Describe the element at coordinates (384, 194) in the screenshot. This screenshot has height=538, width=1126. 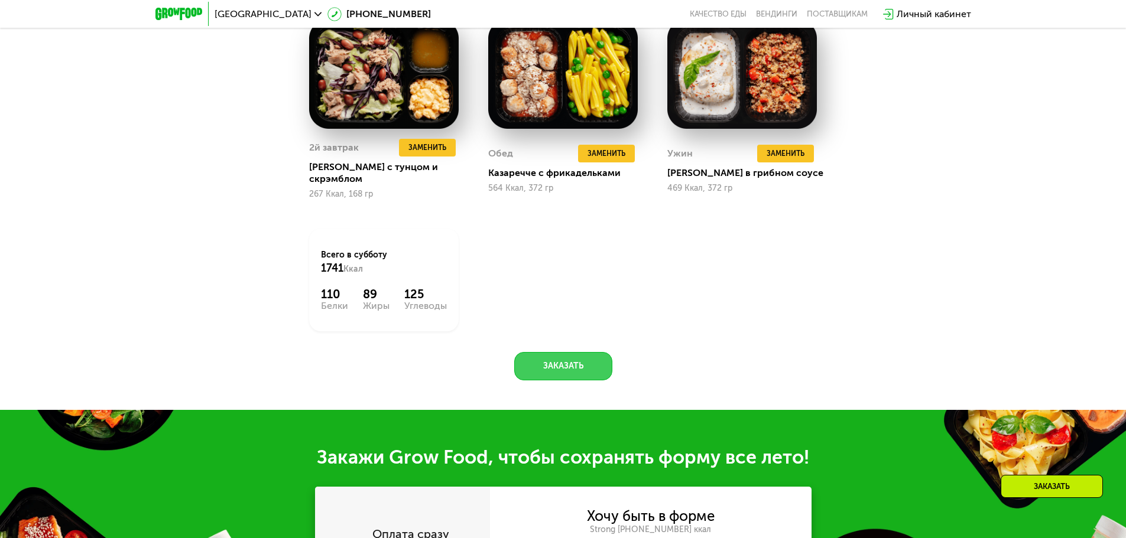
I see `div: 267 Ккал, 168 гр` at that location.